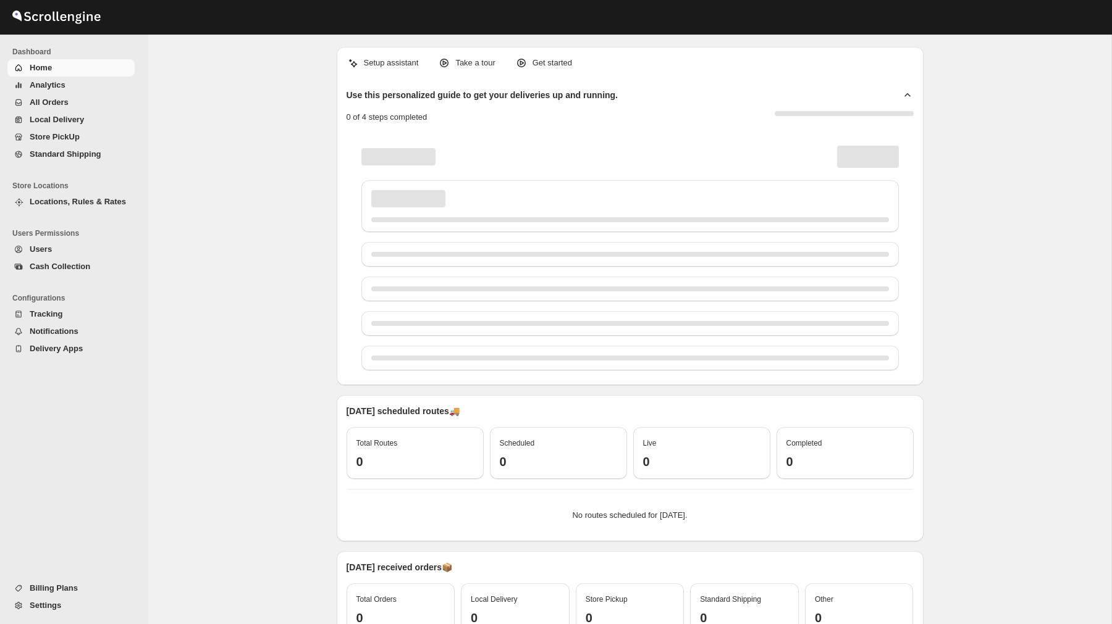 This screenshot has width=1112, height=624. I want to click on span: Users Permissions, so click(76, 233).